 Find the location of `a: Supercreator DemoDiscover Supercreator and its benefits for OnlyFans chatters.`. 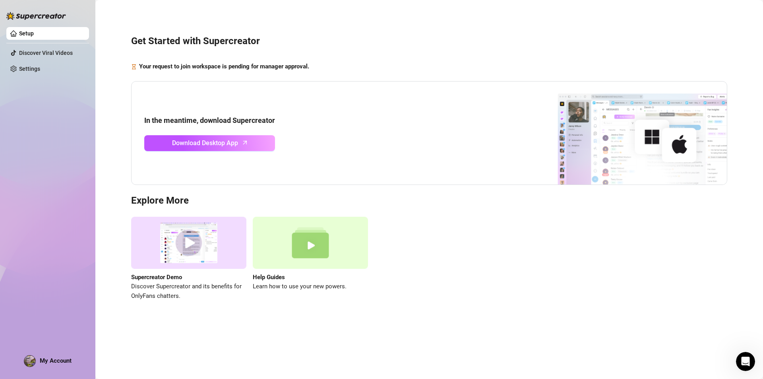

a: Supercreator DemoDiscover Supercreator and its benefits for OnlyFans chatters. is located at coordinates (189, 258).